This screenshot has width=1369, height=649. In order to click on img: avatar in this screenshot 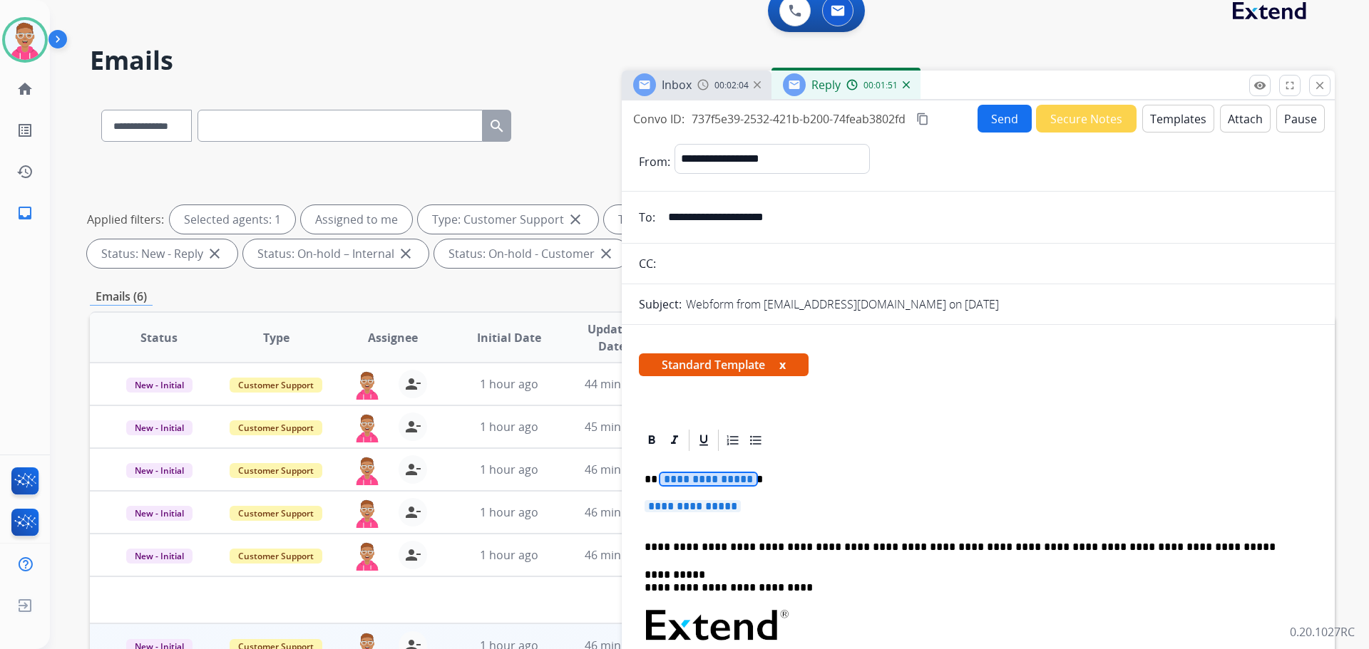, I will do `click(25, 40)`.